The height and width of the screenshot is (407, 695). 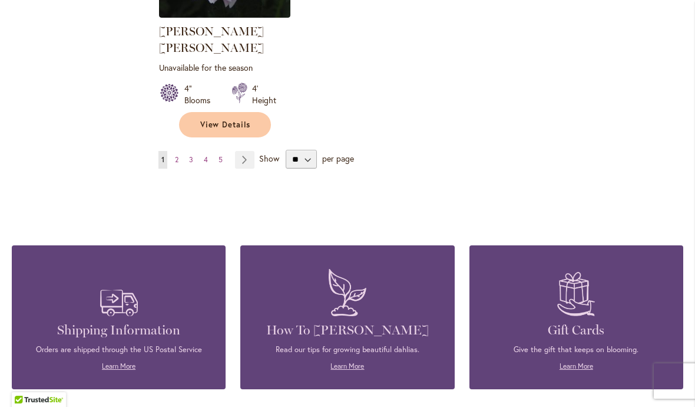 I want to click on span: 1, so click(x=163, y=159).